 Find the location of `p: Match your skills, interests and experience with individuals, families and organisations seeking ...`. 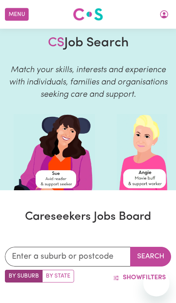

p: Match your skills, interests and experience with individuals, families and organisations seeking ... is located at coordinates (88, 82).